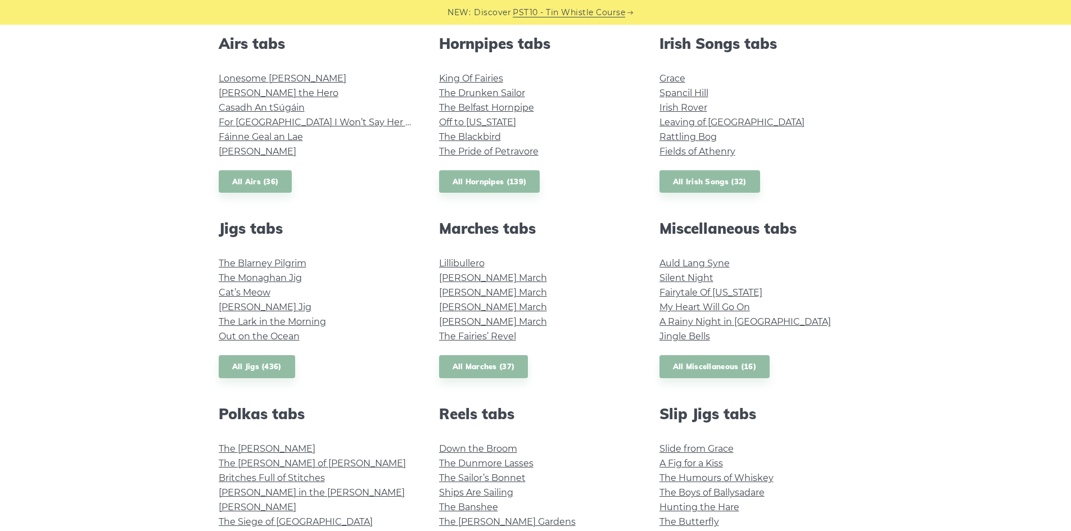  I want to click on h2: Reels tabs, so click(536, 414).